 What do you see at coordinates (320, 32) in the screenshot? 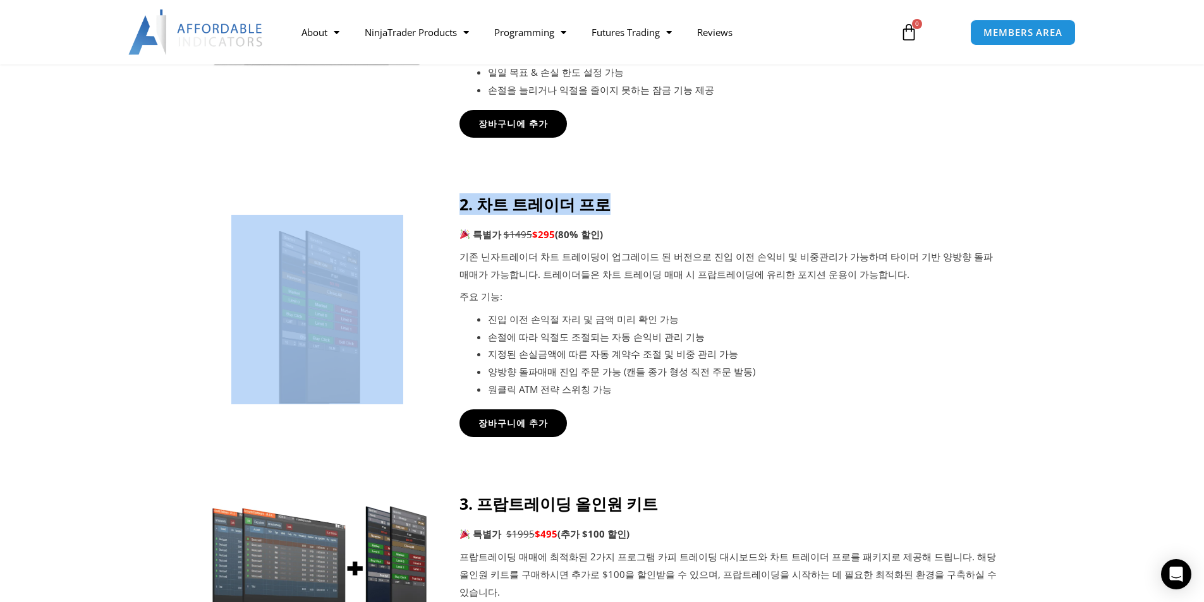
I see `a: About` at bounding box center [320, 32].